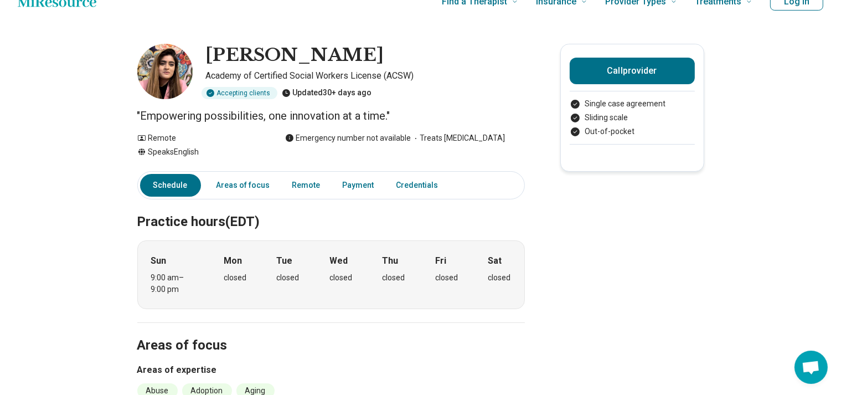 The image size is (841, 395). I want to click on div: 9:00 am – 9:00 pm, so click(172, 283).